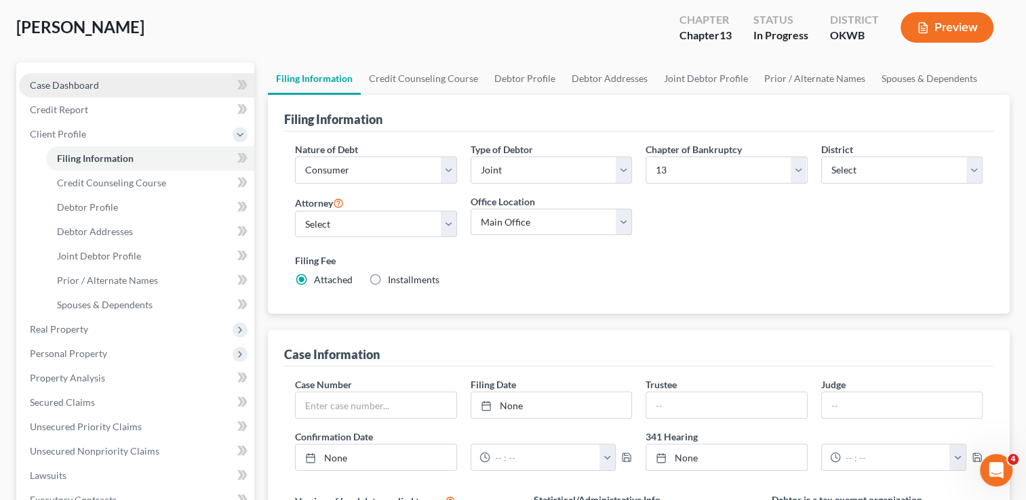  What do you see at coordinates (323, 384) in the screenshot?
I see `label: Case Number` at bounding box center [323, 384].